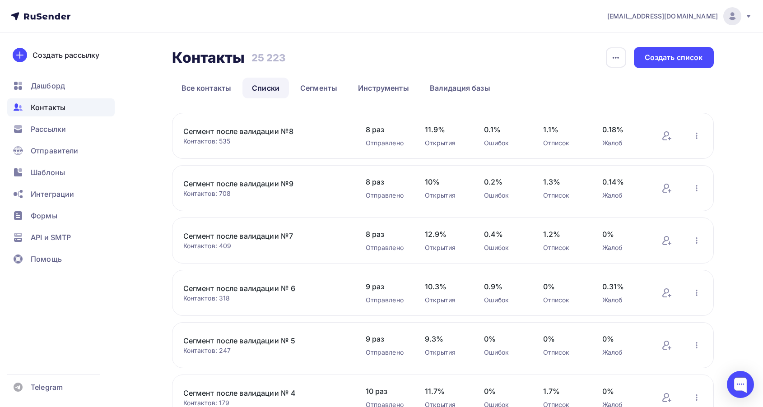 This screenshot has width=763, height=407. I want to click on span: Шаблоны, so click(48, 173).